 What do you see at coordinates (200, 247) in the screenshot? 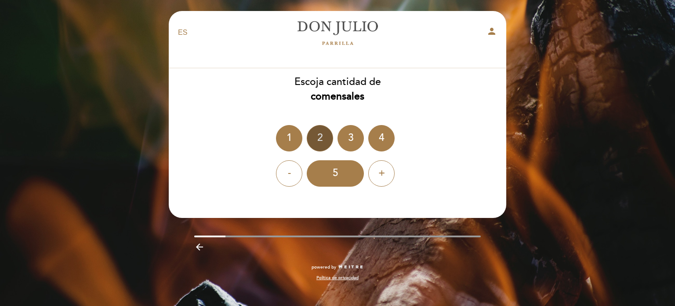
I see `i: arrow_backward` at bounding box center [200, 247].